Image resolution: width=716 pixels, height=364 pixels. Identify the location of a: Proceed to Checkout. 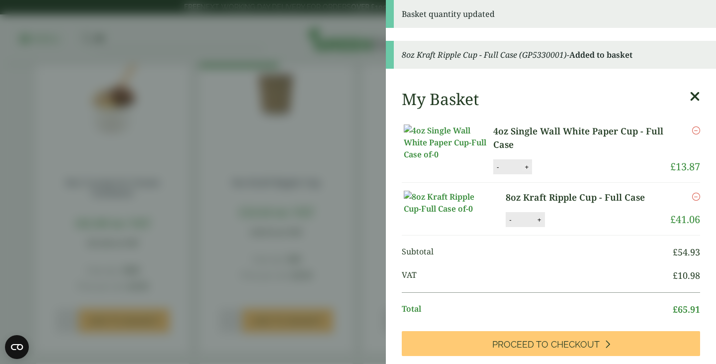
(551, 343).